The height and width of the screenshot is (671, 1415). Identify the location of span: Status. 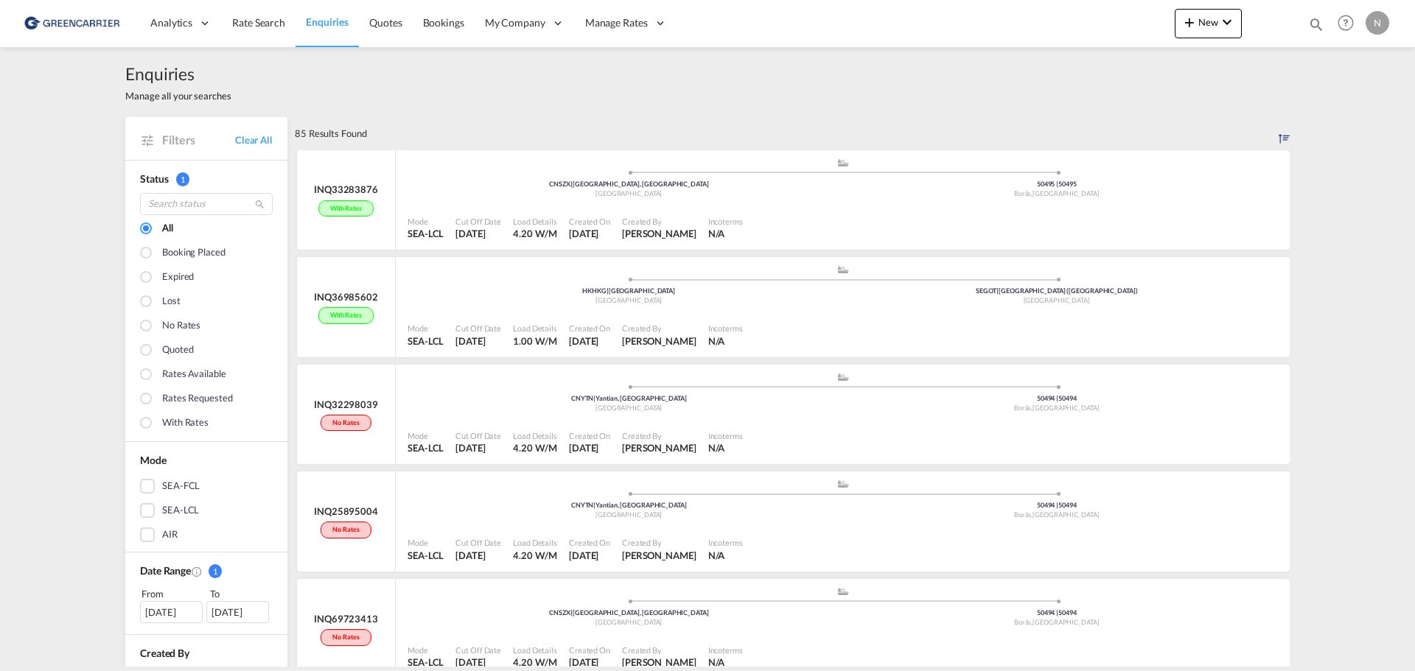
(154, 178).